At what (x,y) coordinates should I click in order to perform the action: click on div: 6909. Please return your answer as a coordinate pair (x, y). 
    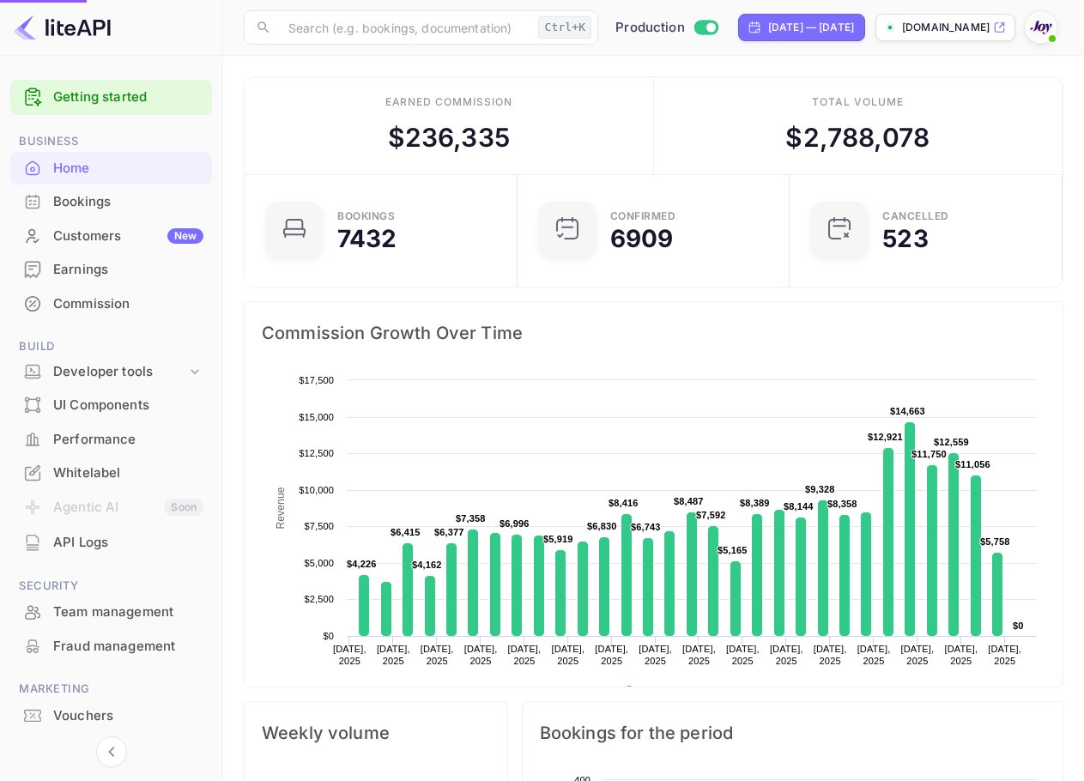
    Looking at the image, I should click on (642, 239).